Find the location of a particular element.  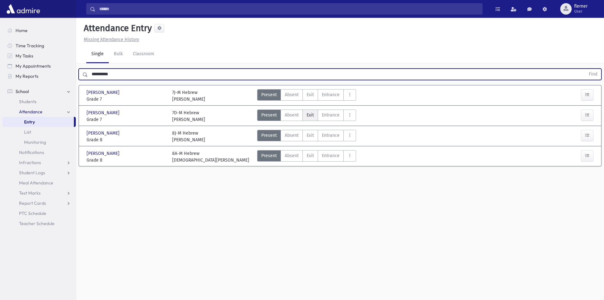

span: Notifications is located at coordinates (31, 152).